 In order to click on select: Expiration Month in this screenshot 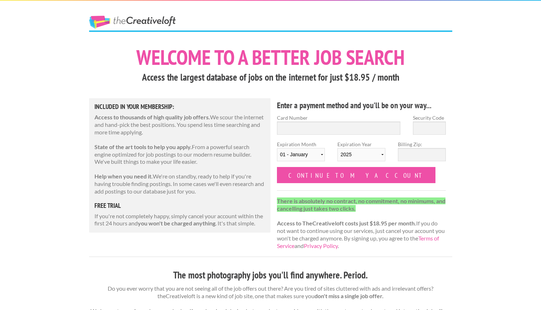, I will do `click(301, 154)`.